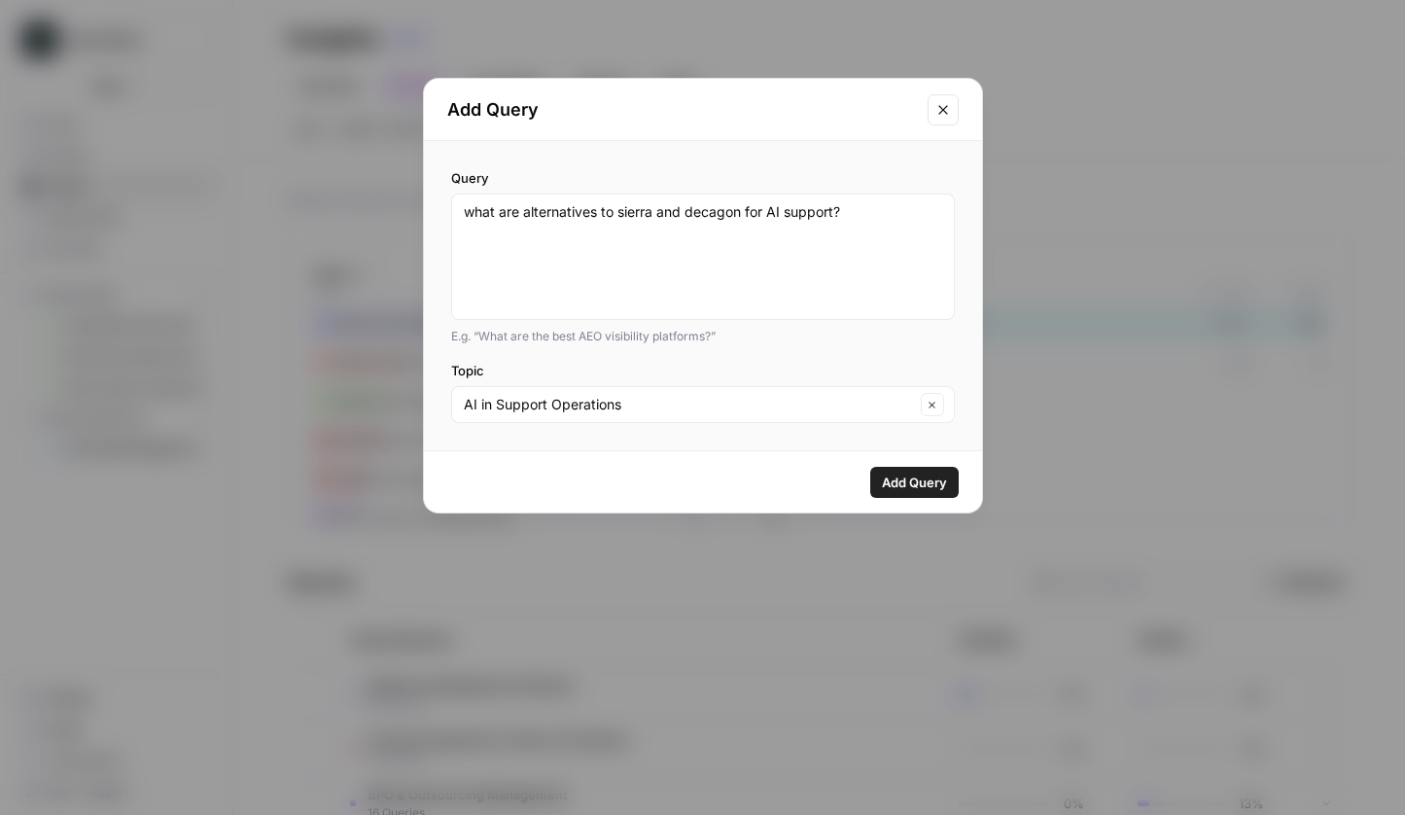 This screenshot has width=1405, height=815. What do you see at coordinates (703, 178) in the screenshot?
I see `label: Query` at bounding box center [703, 178].